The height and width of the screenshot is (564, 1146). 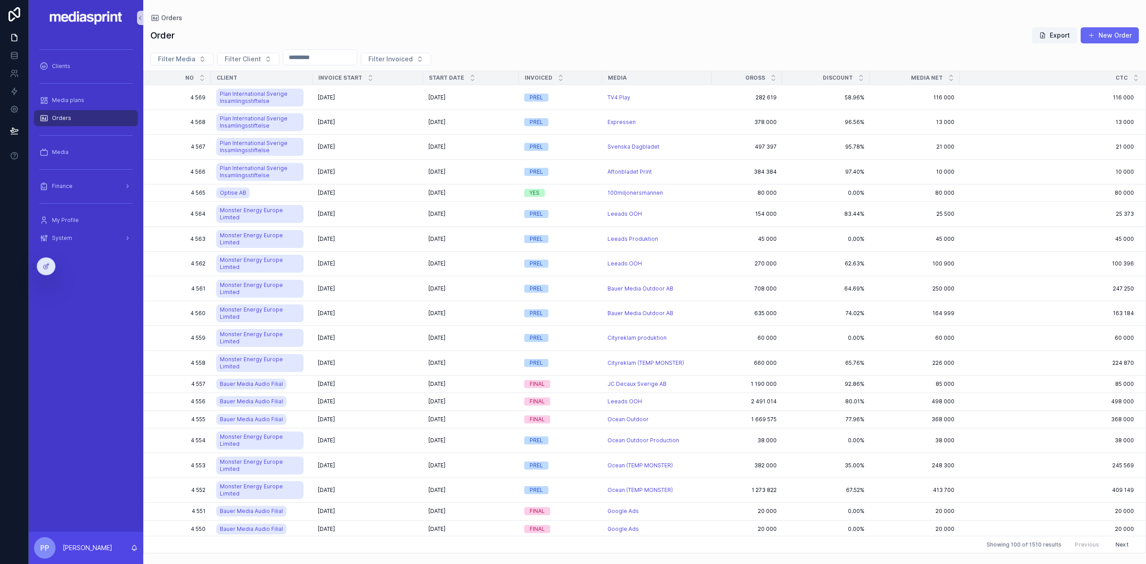 I want to click on span: Orders, so click(x=171, y=18).